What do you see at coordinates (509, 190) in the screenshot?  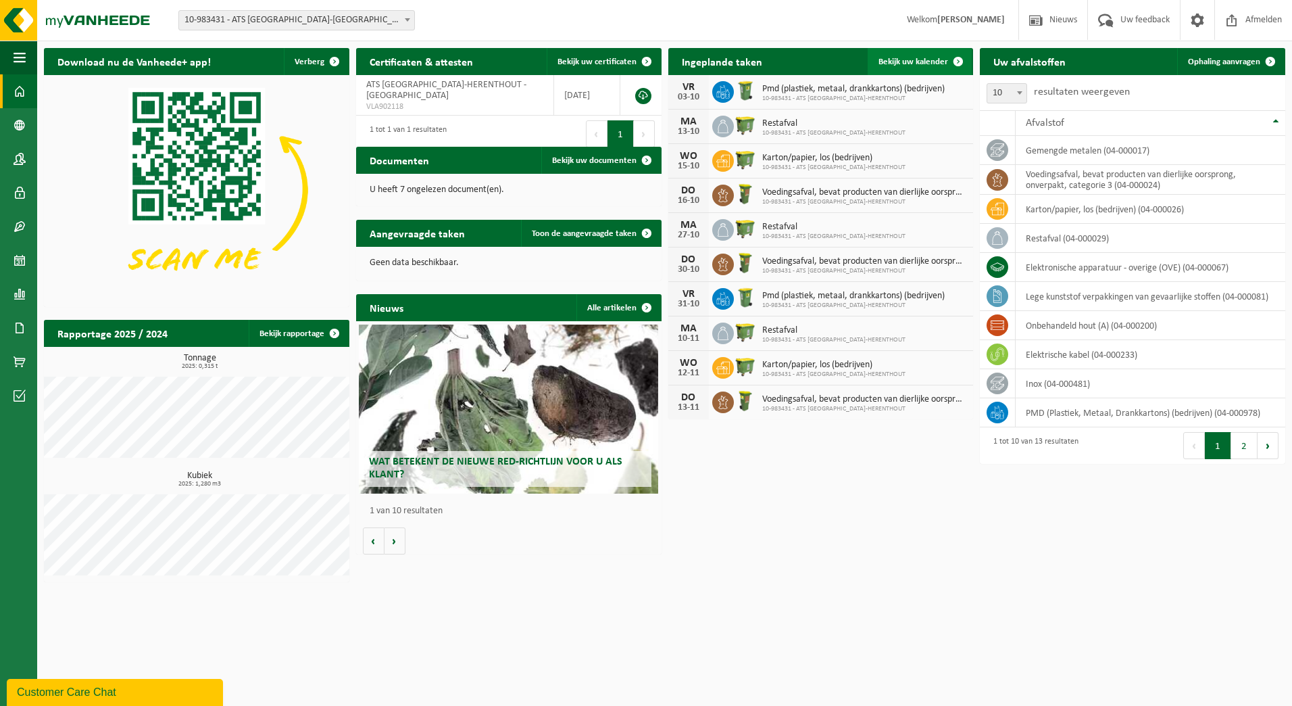 I see `p: U heeft 7 ongelezen document(en).` at bounding box center [509, 190].